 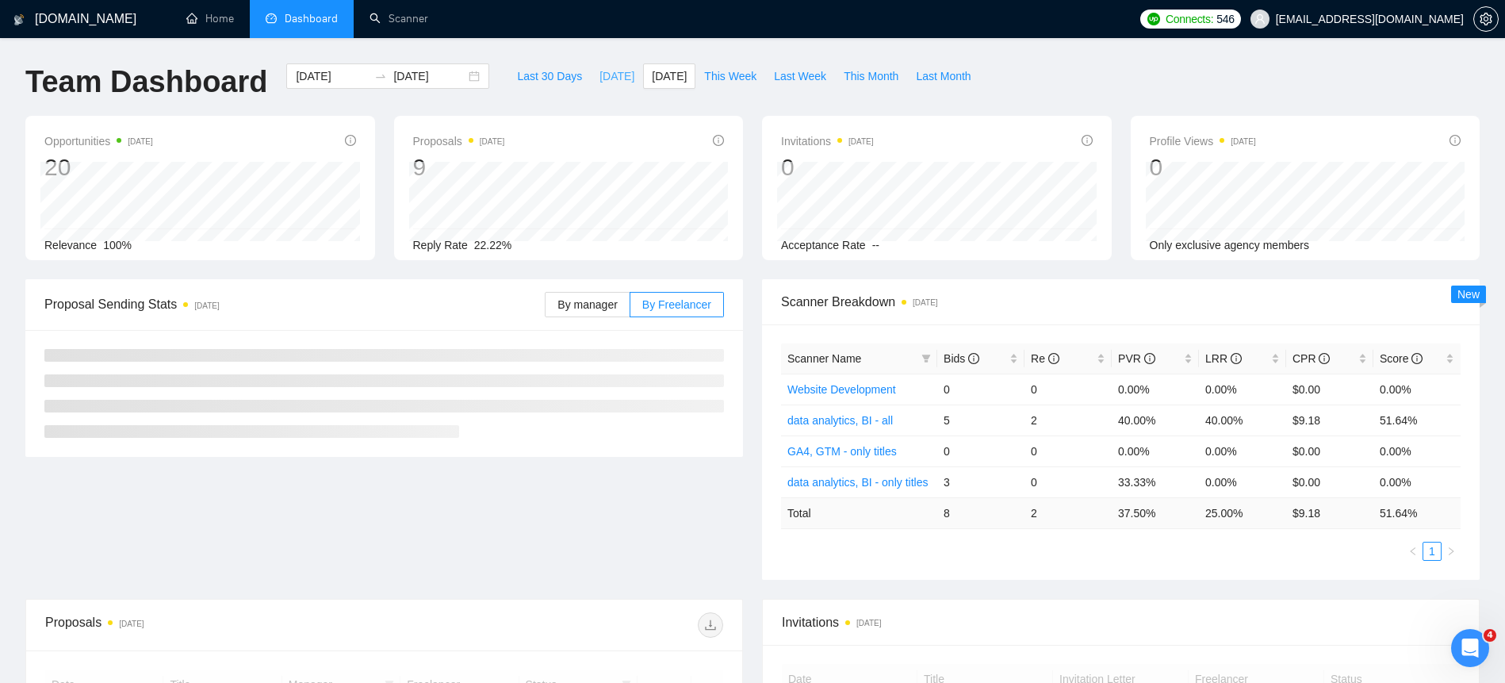 I want to click on span: user, so click(x=1260, y=19).